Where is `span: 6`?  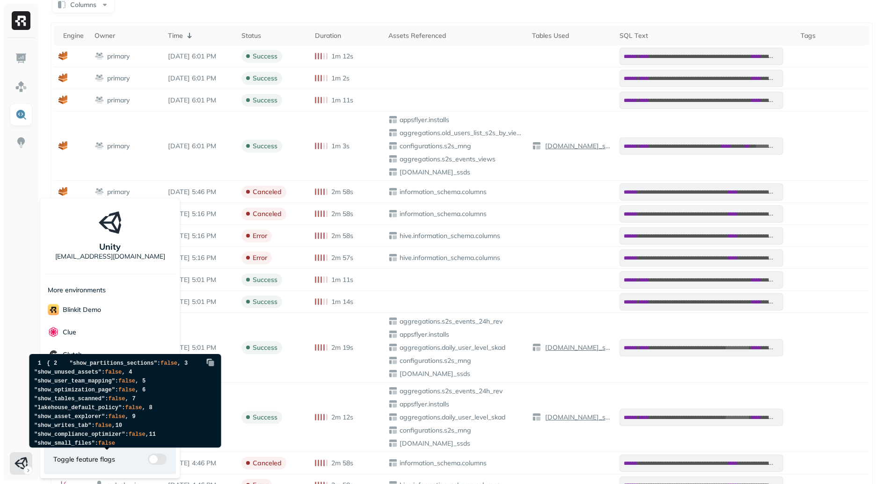 span: 6 is located at coordinates (145, 390).